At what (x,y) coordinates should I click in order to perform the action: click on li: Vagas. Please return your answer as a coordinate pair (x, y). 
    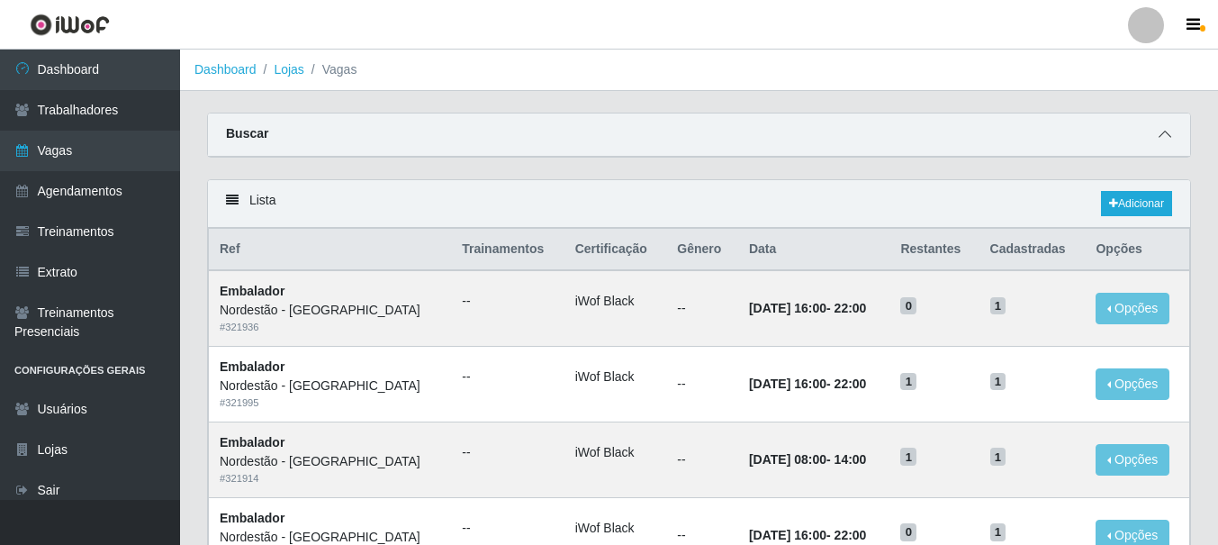
    Looking at the image, I should click on (331, 69).